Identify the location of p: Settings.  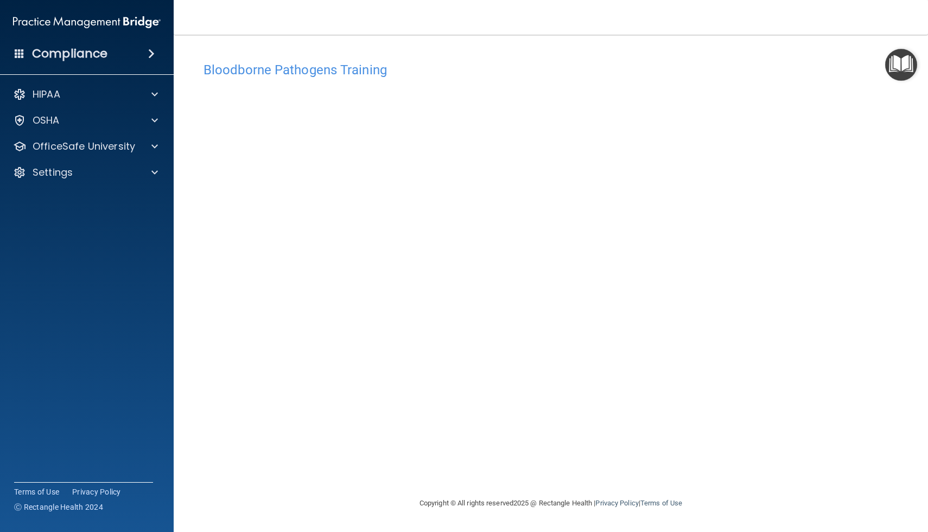
(53, 173).